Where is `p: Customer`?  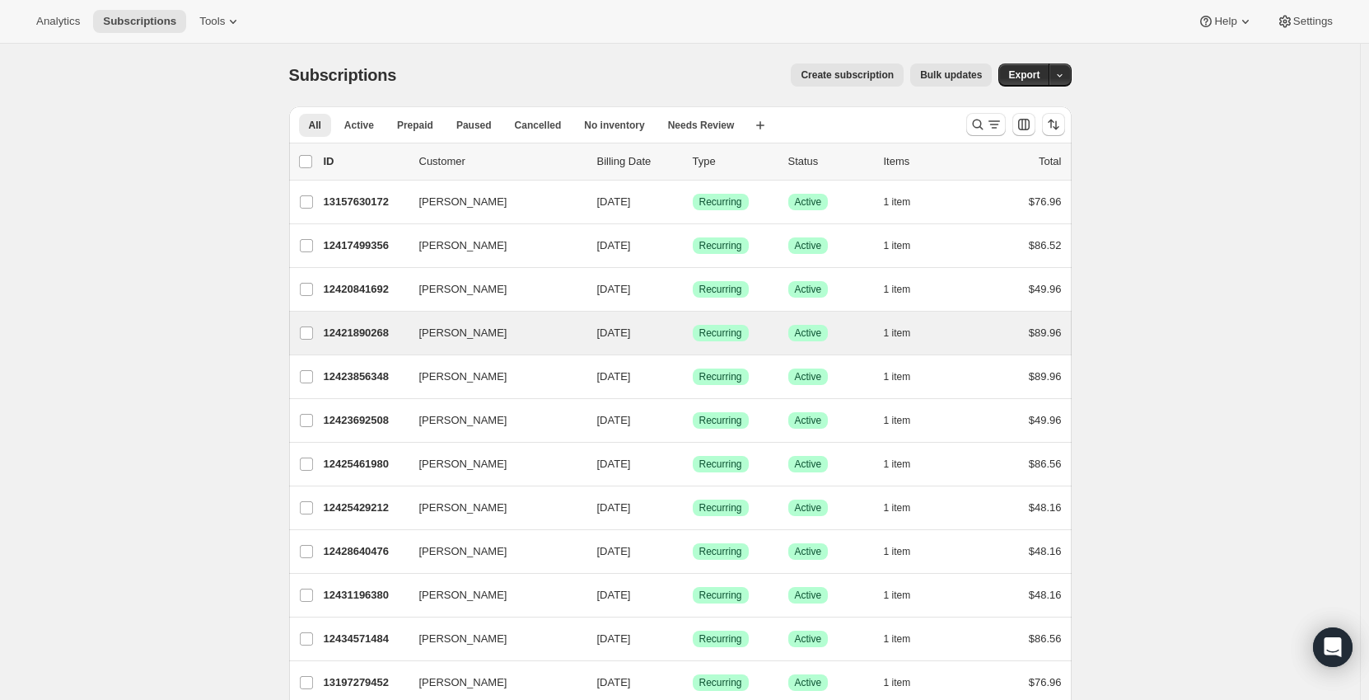
p: Customer is located at coordinates (502, 162).